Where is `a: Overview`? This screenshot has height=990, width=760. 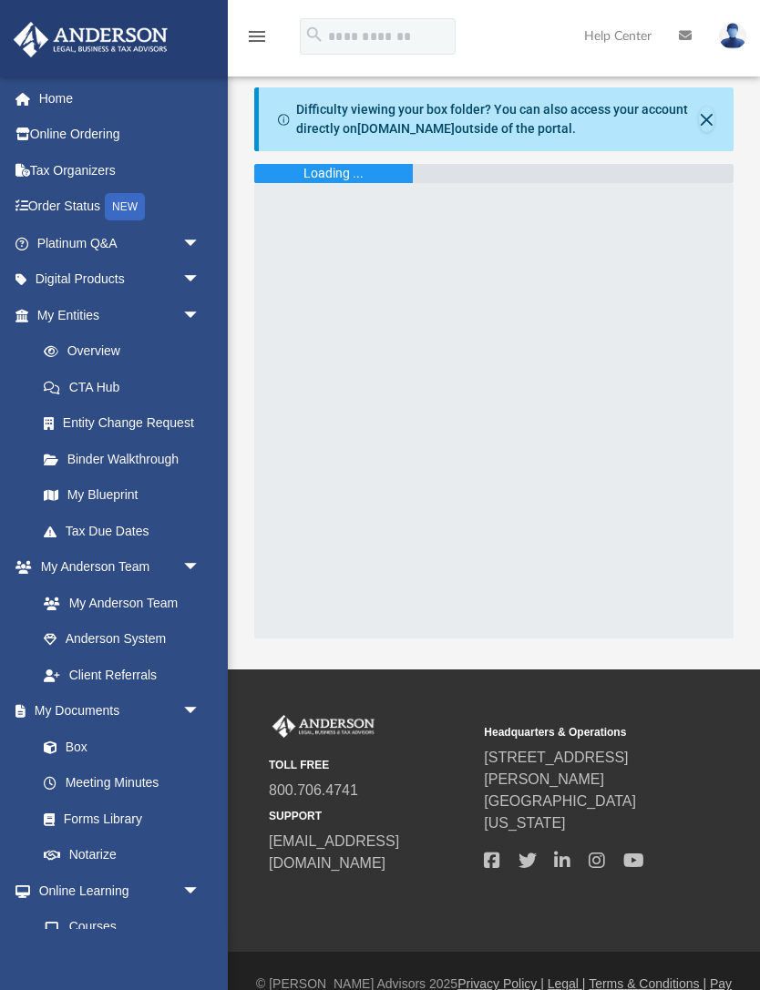
a: Overview is located at coordinates (127, 352).